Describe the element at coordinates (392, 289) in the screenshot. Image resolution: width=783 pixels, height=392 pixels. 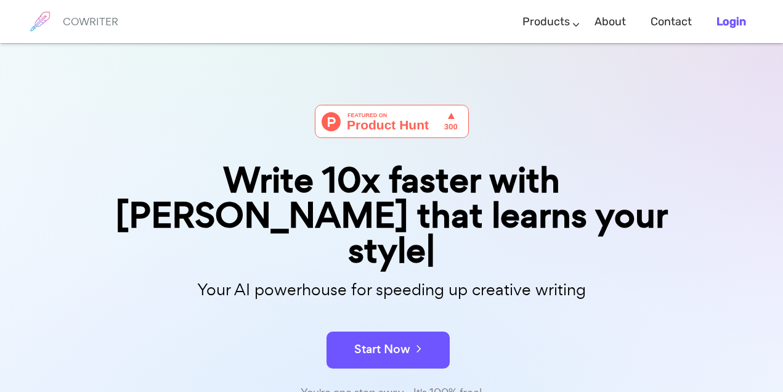
I see `p: Your AI powerhouse for speeding up creative writing` at that location.